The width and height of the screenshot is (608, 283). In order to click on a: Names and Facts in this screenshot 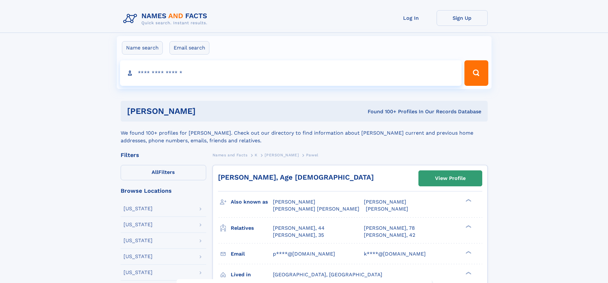, I will do `click(230, 155)`.